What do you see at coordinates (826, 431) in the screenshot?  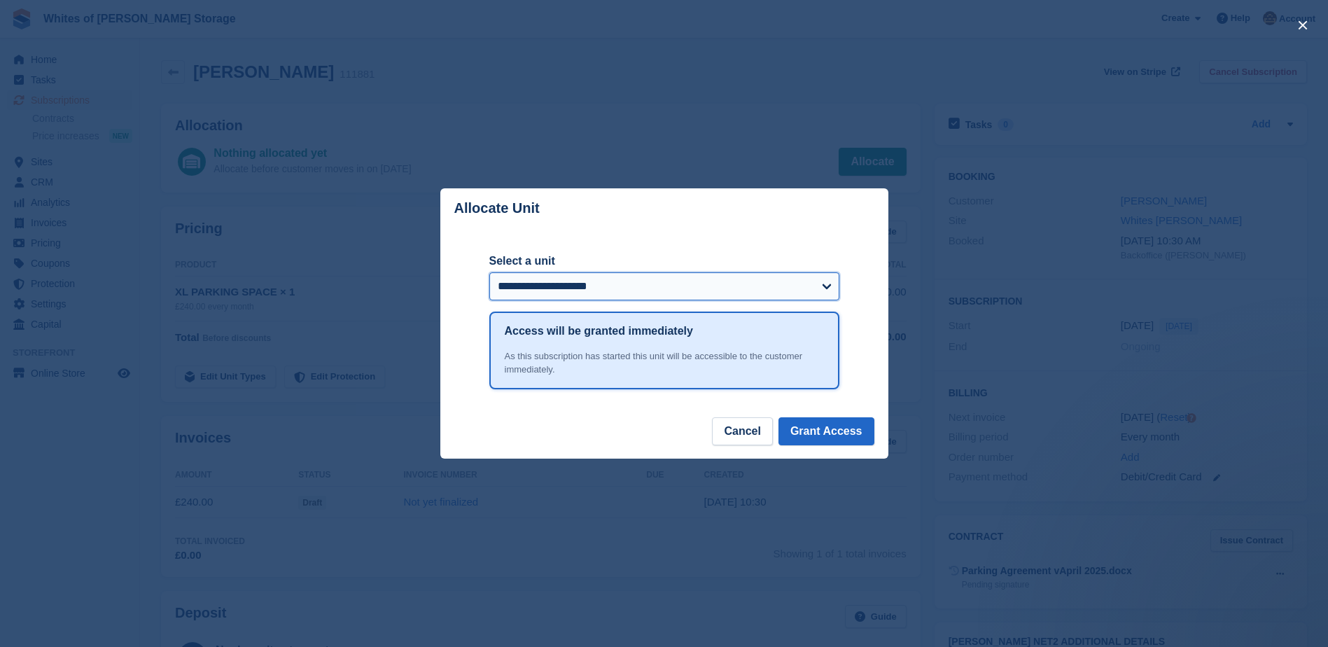 I see `button: Grant Access` at bounding box center [826, 431].